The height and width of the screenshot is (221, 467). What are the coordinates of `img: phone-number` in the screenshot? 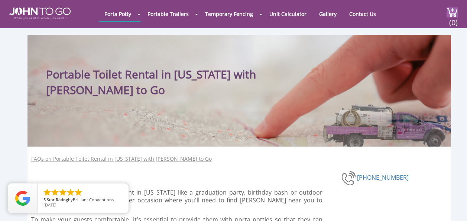 It's located at (349, 178).